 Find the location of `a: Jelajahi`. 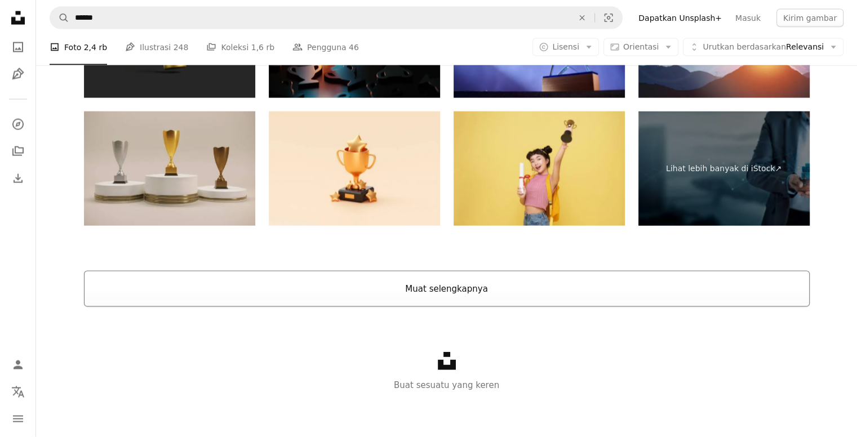

a: Jelajahi is located at coordinates (18, 125).